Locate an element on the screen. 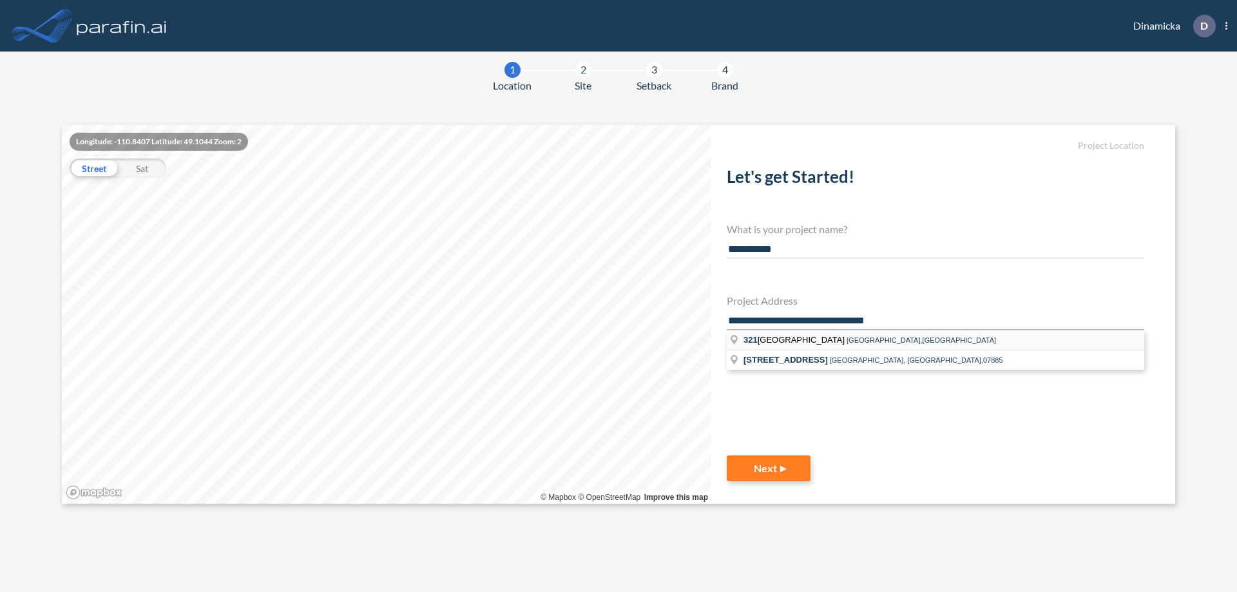  img: logo is located at coordinates (122, 26).